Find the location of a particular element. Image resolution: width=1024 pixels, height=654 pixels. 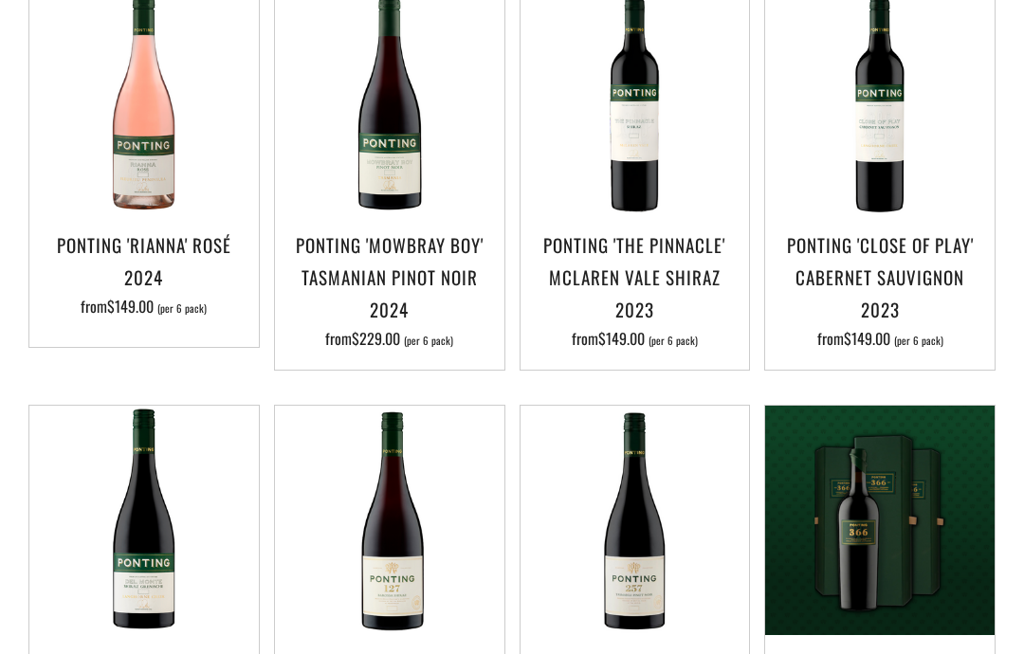

h3: Ponting 'Rianna' Rosé 2024 is located at coordinates (144, 261).